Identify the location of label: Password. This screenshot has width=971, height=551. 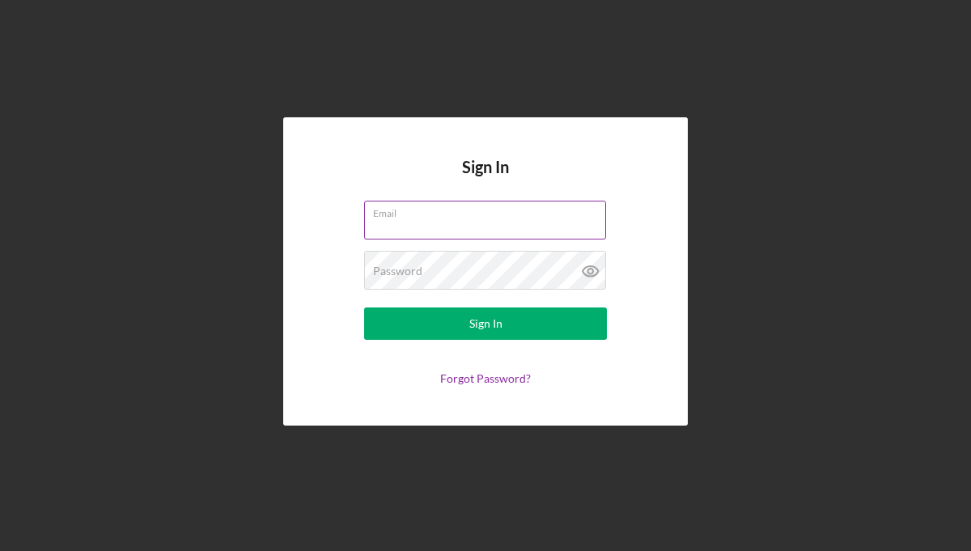
(397, 271).